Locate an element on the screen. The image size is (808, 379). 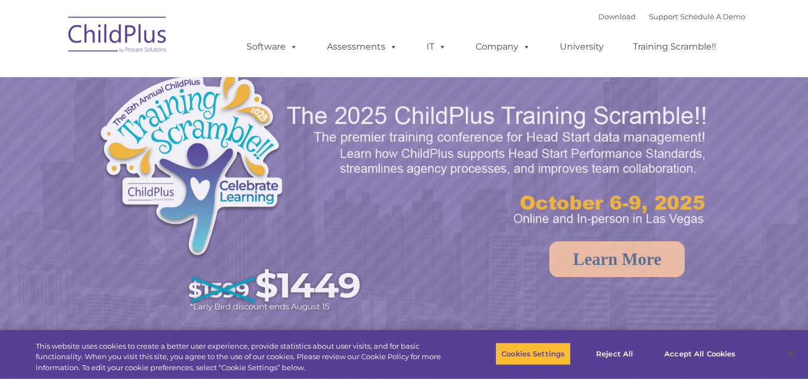
a: Company is located at coordinates (503, 47).